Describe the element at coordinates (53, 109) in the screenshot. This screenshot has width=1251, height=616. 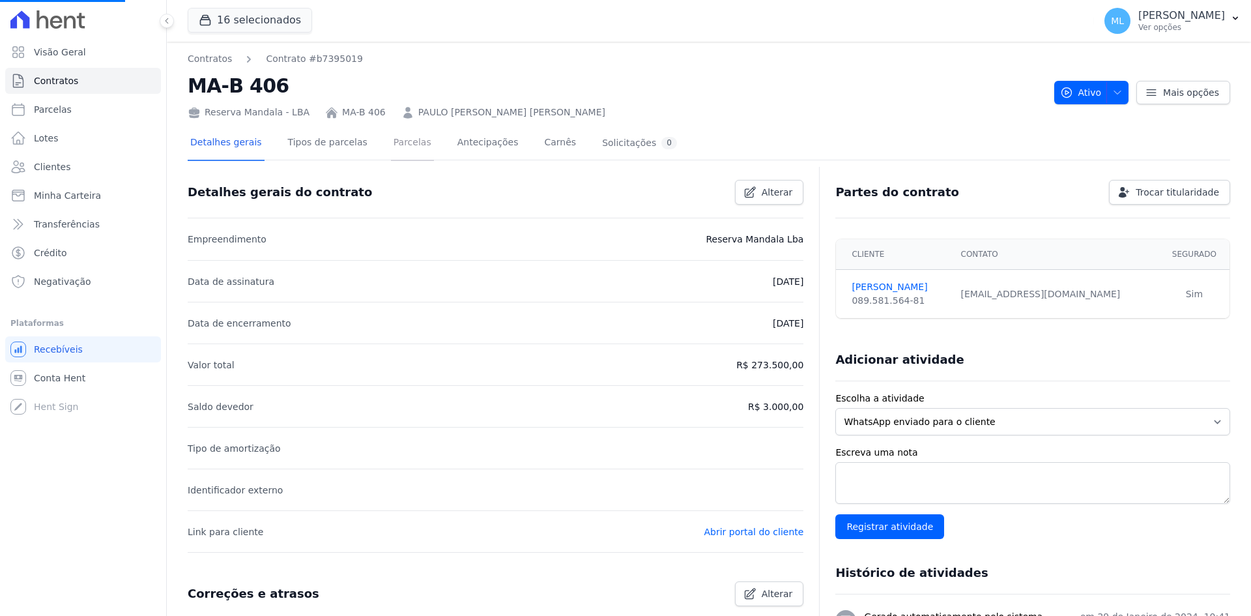
I see `span: Parcelas` at that location.